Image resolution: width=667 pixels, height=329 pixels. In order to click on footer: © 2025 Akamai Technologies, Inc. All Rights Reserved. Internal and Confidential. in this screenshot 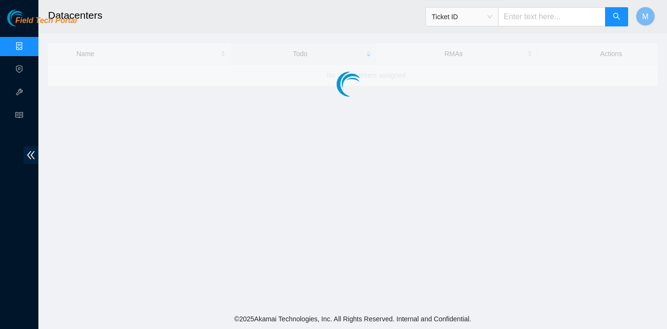, I will do `click(352, 319)`.